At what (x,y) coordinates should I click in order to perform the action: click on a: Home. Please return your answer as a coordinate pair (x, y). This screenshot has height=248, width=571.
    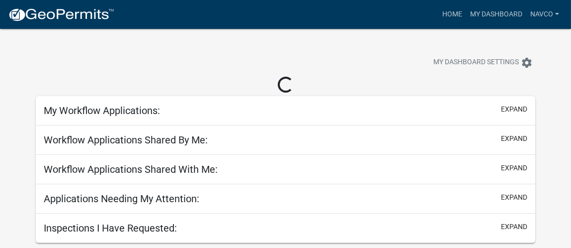
    Looking at the image, I should click on (452, 14).